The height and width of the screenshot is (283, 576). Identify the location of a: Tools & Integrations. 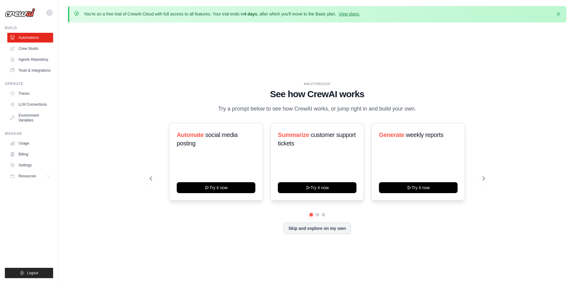
(30, 70).